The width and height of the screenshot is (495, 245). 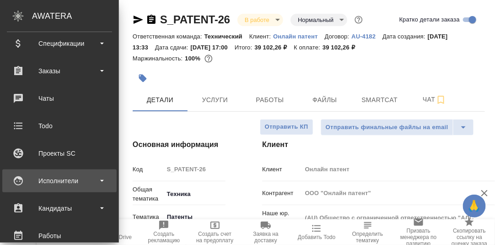 I want to click on button: Отправить КП, so click(x=286, y=127).